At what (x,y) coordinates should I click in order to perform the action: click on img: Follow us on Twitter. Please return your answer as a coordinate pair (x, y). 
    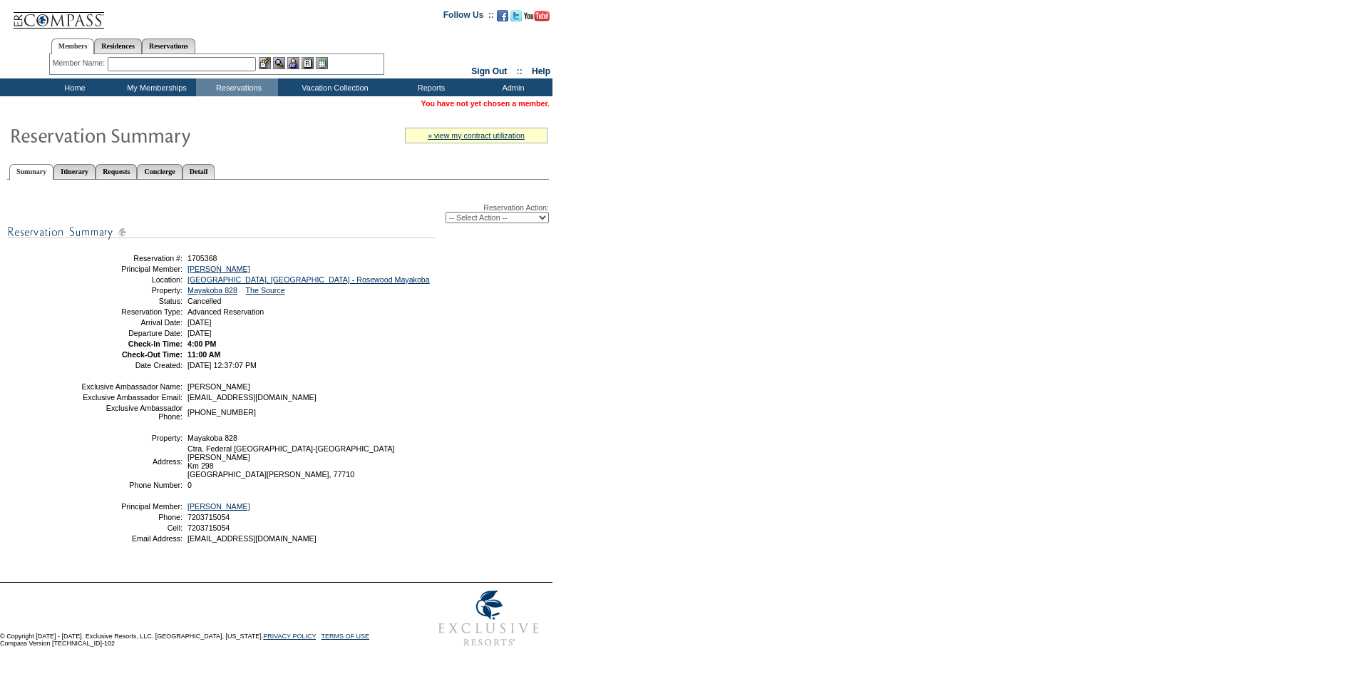
    Looking at the image, I should click on (516, 16).